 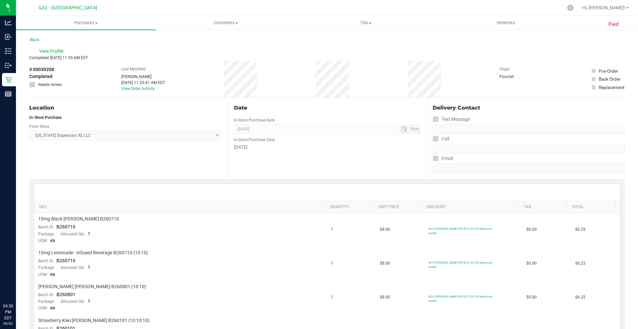 I want to click on div: Flourish, so click(x=516, y=77).